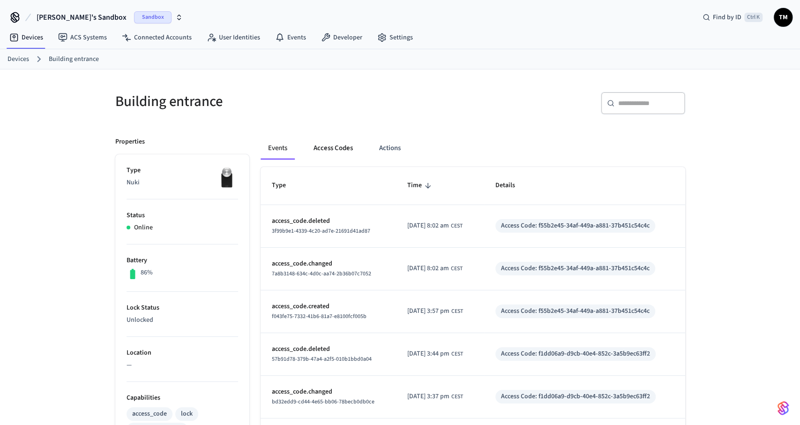 The image size is (800, 425). What do you see at coordinates (333, 148) in the screenshot?
I see `button: Access Codes` at bounding box center [333, 148].